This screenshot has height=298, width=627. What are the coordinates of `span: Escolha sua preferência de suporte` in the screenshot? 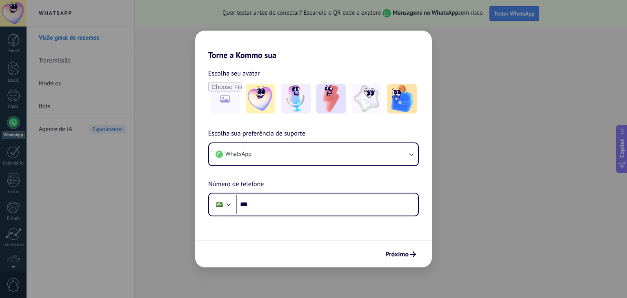 It's located at (257, 134).